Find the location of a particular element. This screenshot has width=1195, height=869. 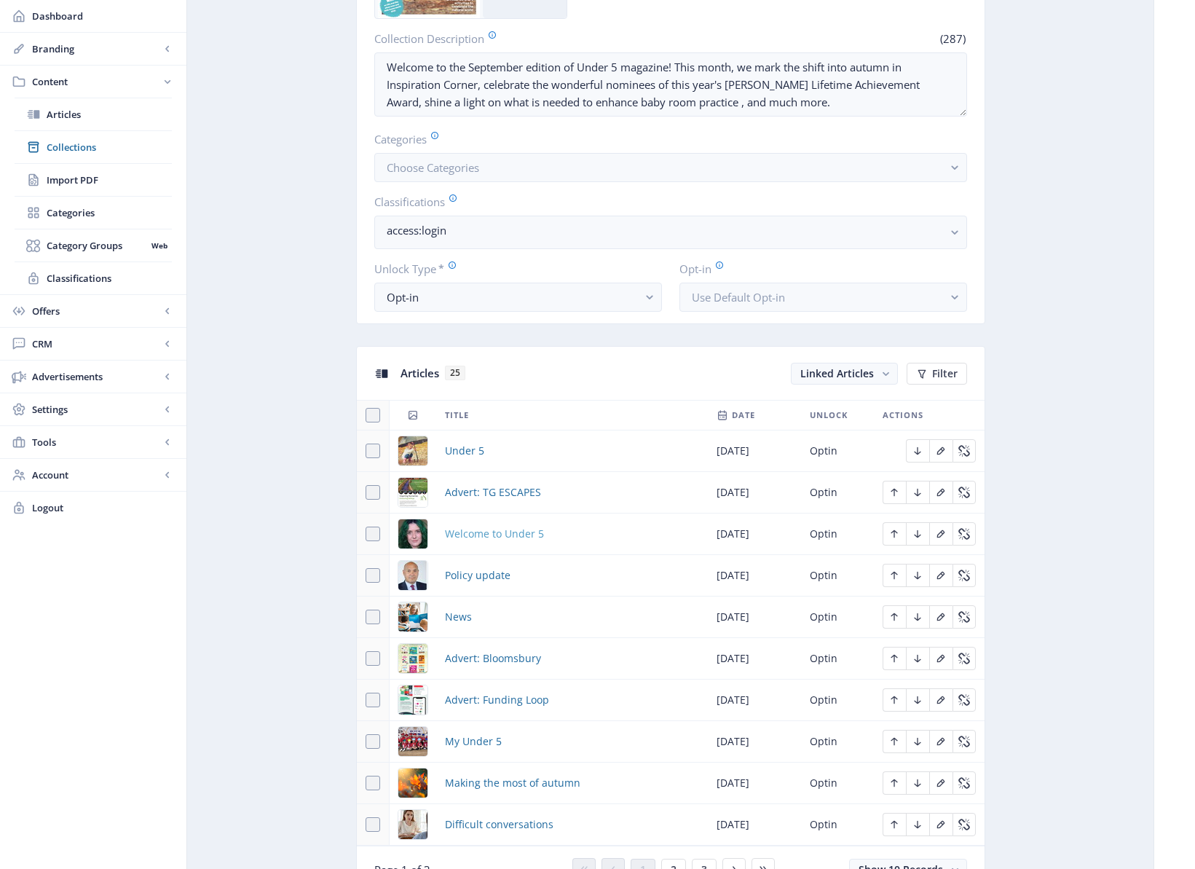

img: img_14-1.jpg is located at coordinates (413, 824).